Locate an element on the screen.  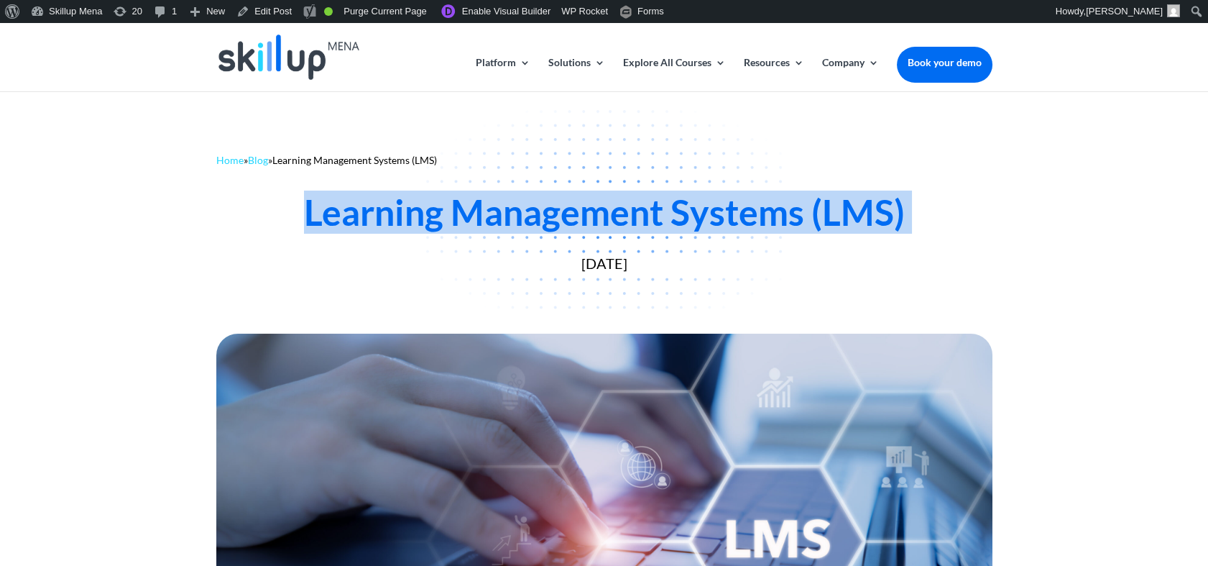
a: Resources is located at coordinates (774, 74).